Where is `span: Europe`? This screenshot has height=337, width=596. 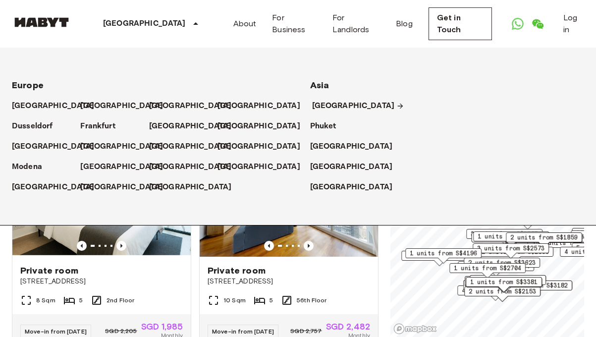
span: Europe is located at coordinates (28, 85).